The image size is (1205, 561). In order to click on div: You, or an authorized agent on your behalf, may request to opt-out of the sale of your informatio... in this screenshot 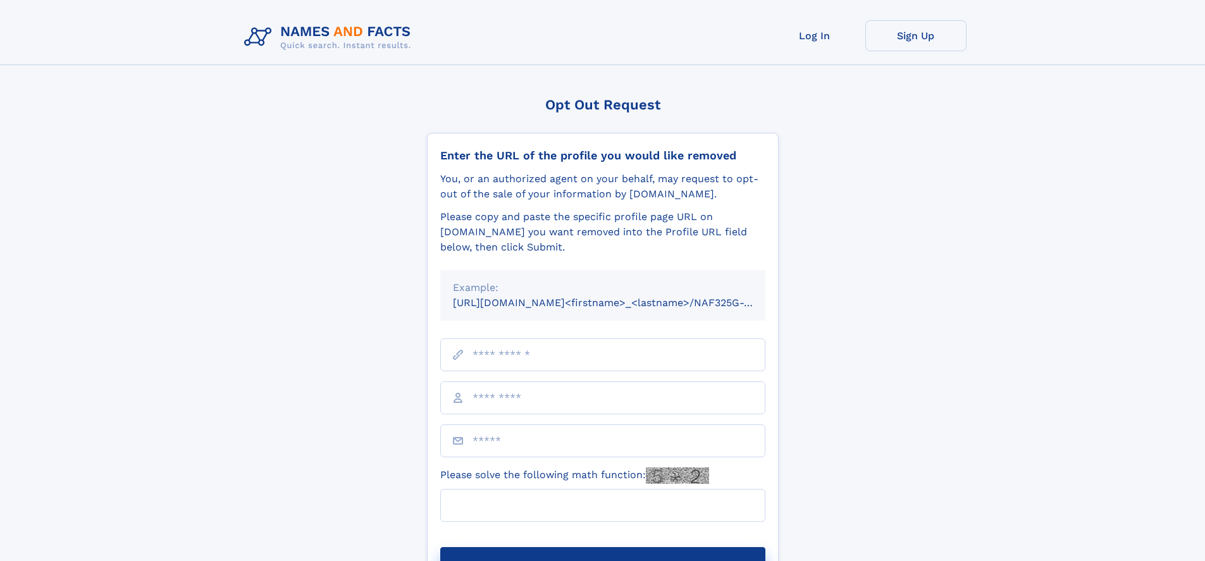, I will do `click(603, 187)`.